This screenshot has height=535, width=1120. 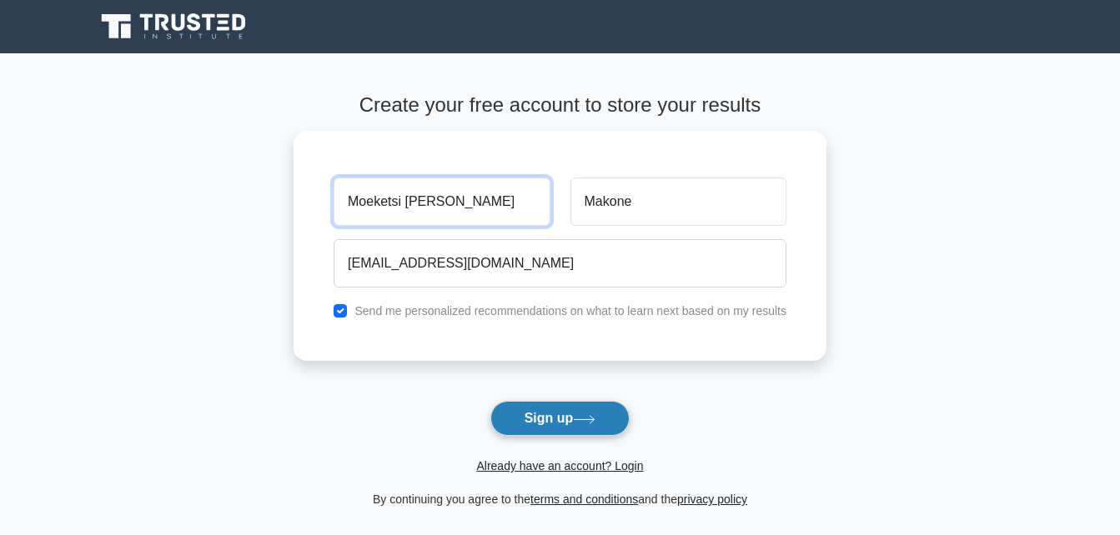 I want to click on a: privacy policy, so click(x=712, y=499).